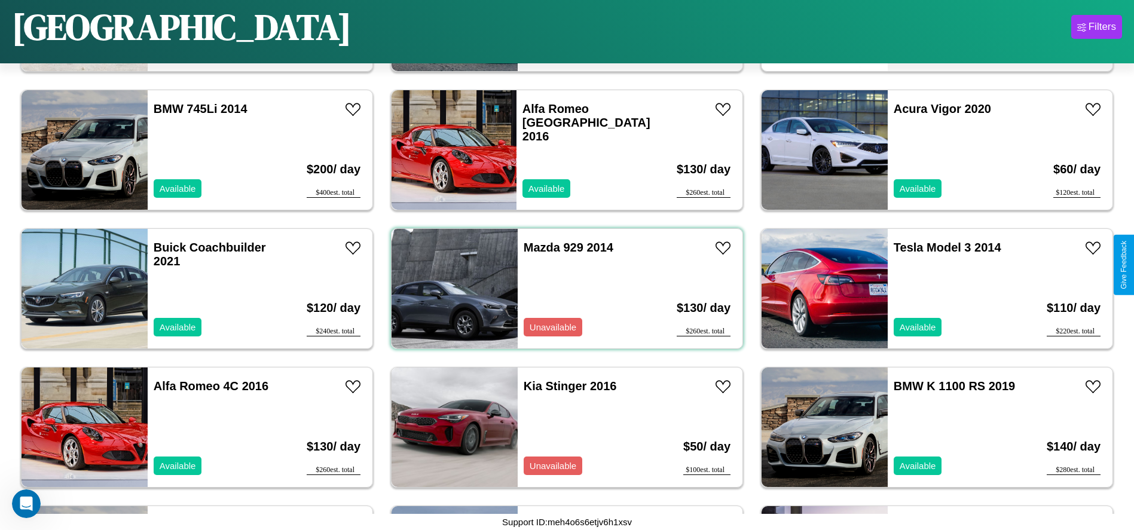  Describe the element at coordinates (1074, 447) in the screenshot. I see `h3: $ 140 / day` at that location.